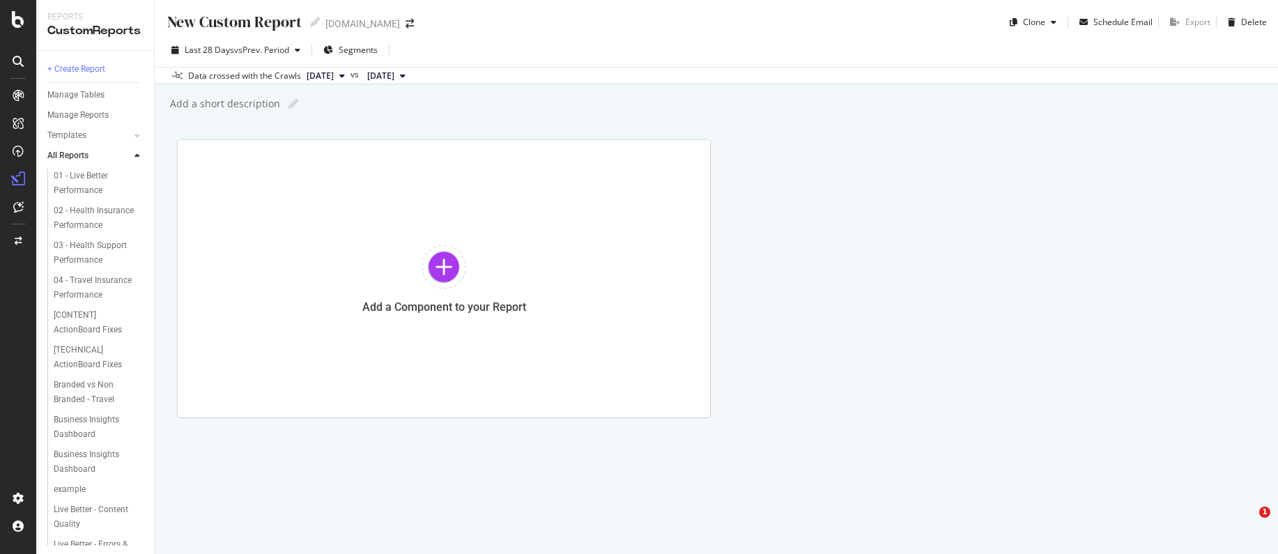  Describe the element at coordinates (88, 135) in the screenshot. I see `a: Templates` at that location.